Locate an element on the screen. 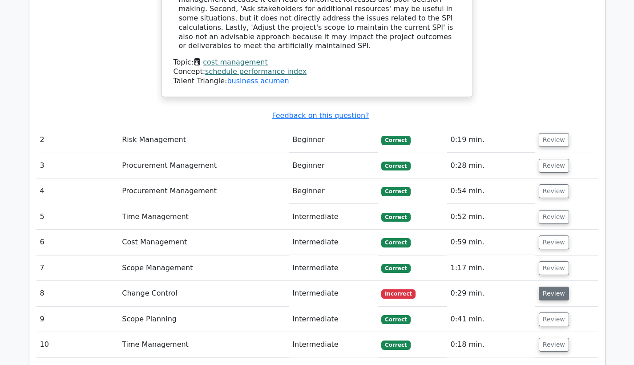  div: Concept: is located at coordinates (317, 72).